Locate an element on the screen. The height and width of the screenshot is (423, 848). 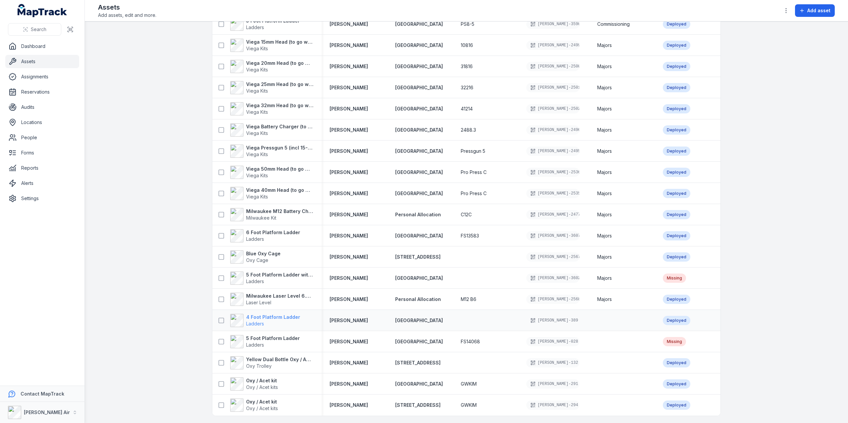
a: Alerts is located at coordinates (42, 183).